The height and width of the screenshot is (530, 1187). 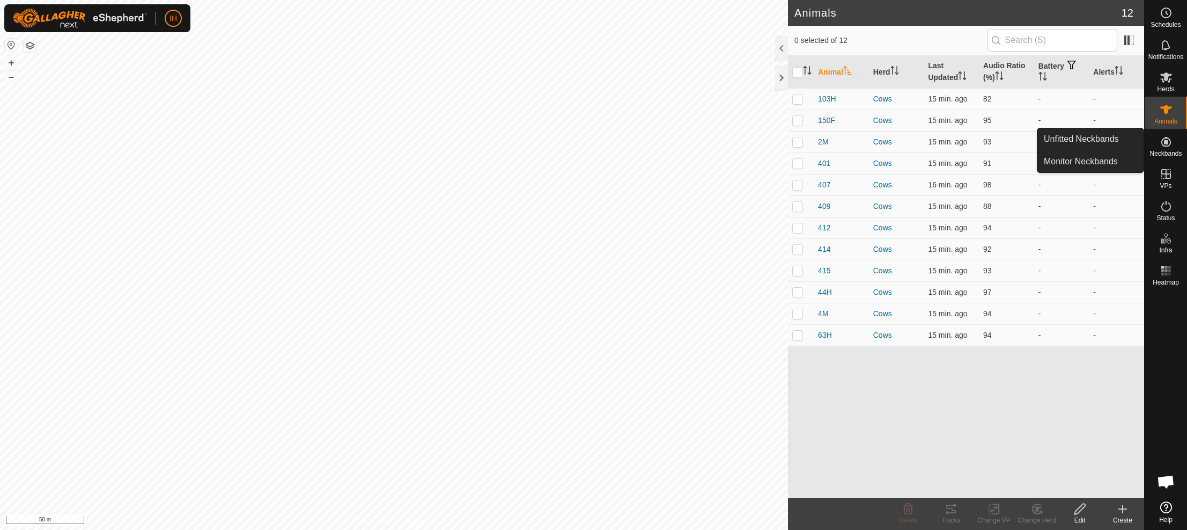 What do you see at coordinates (1166, 519) in the screenshot?
I see `span: Help` at bounding box center [1166, 519].